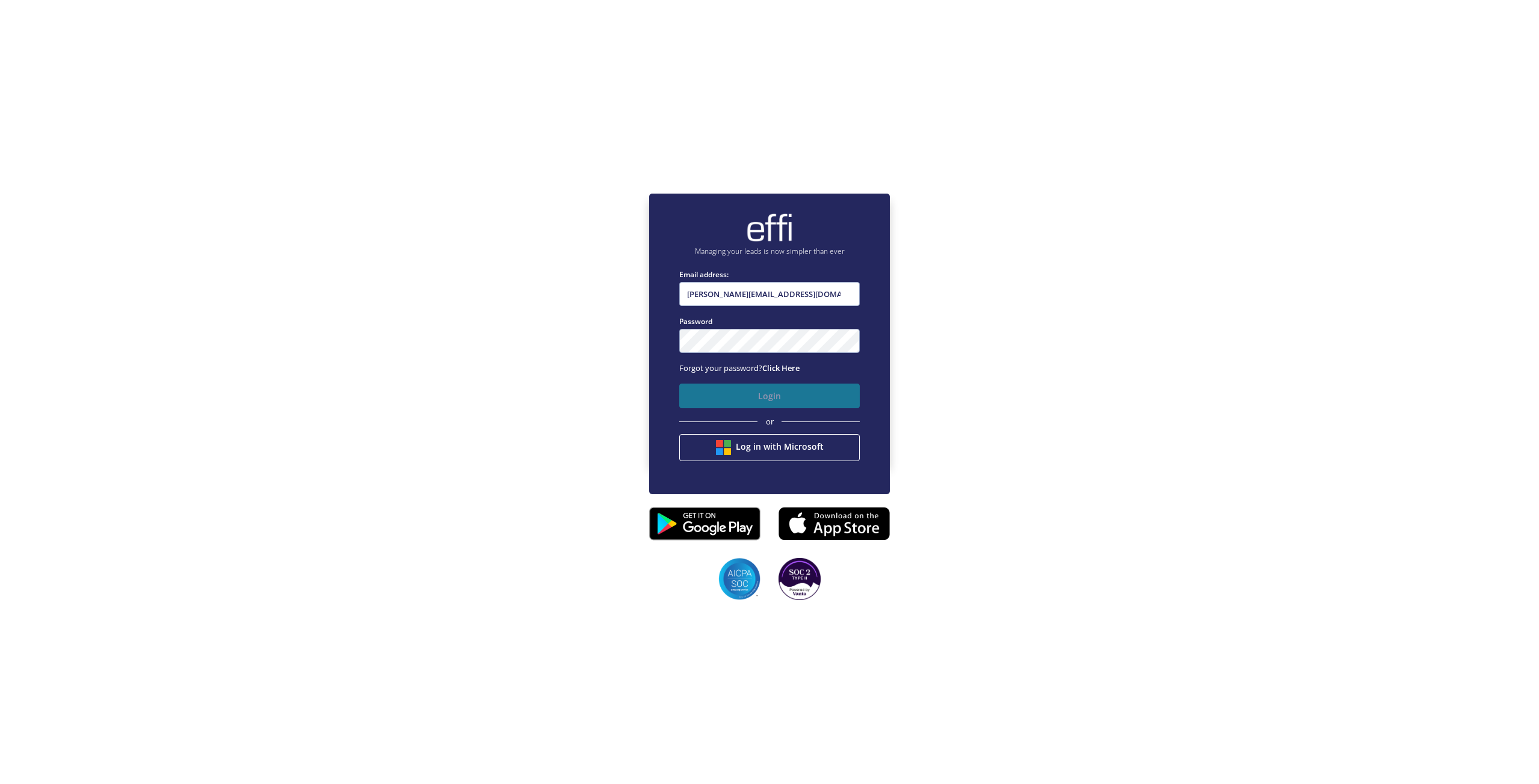 This screenshot has width=1539, height=784. I want to click on span: or, so click(770, 423).